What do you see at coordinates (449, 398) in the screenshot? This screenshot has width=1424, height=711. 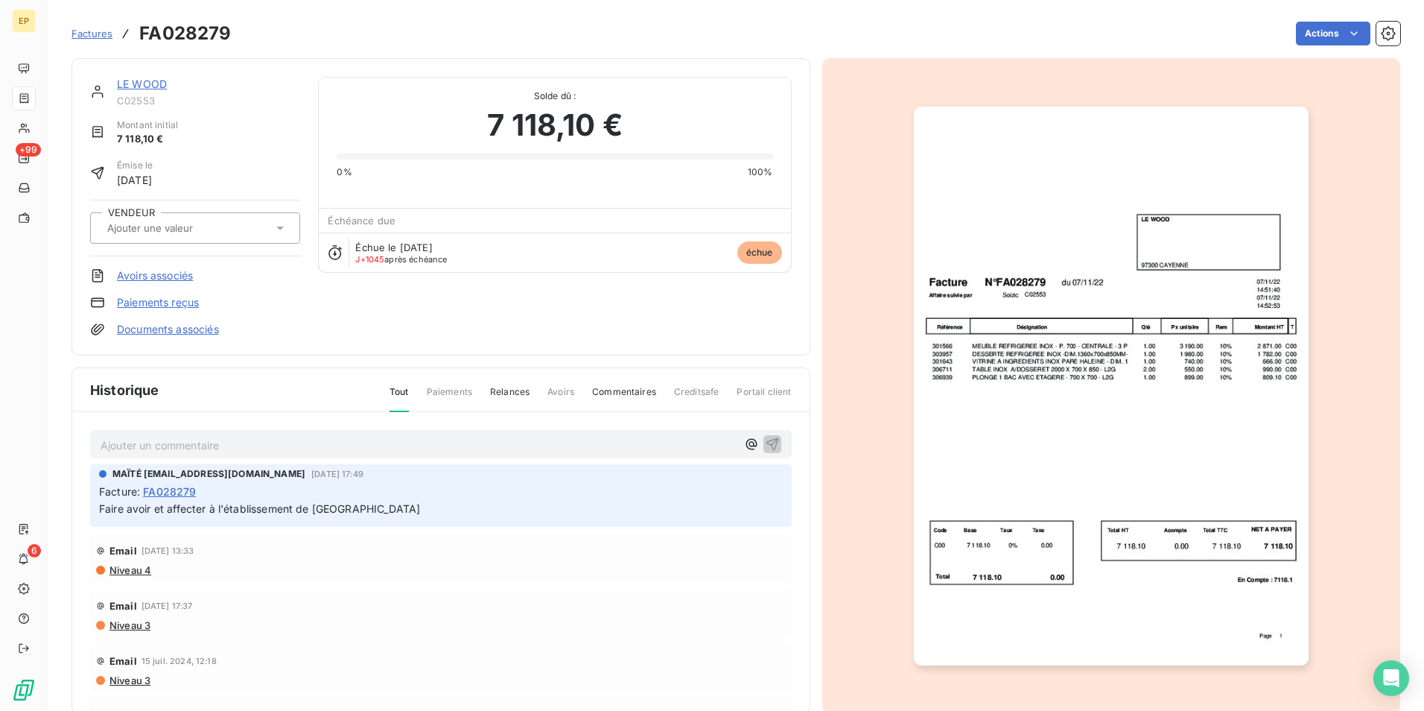 I see `span: Paiements` at bounding box center [449, 398].